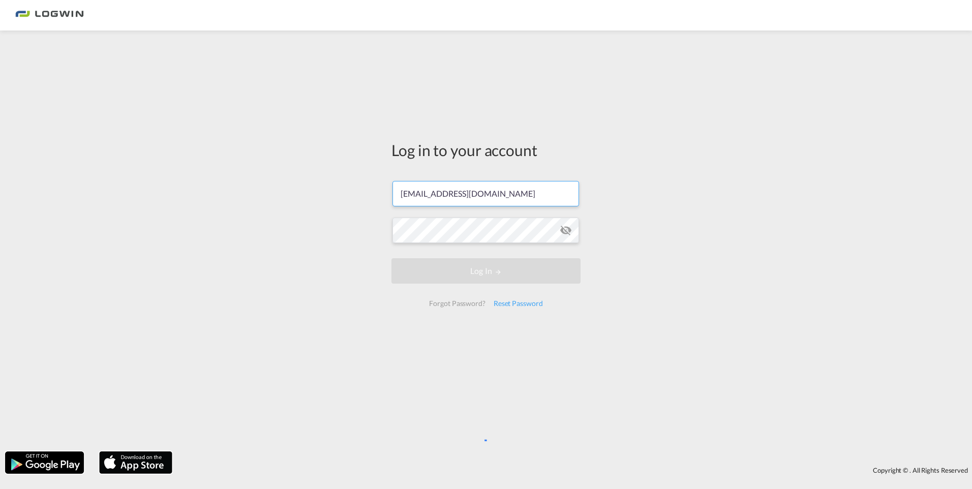 The width and height of the screenshot is (972, 489). What do you see at coordinates (486, 150) in the screenshot?
I see `div: Log in to your account` at bounding box center [486, 150].